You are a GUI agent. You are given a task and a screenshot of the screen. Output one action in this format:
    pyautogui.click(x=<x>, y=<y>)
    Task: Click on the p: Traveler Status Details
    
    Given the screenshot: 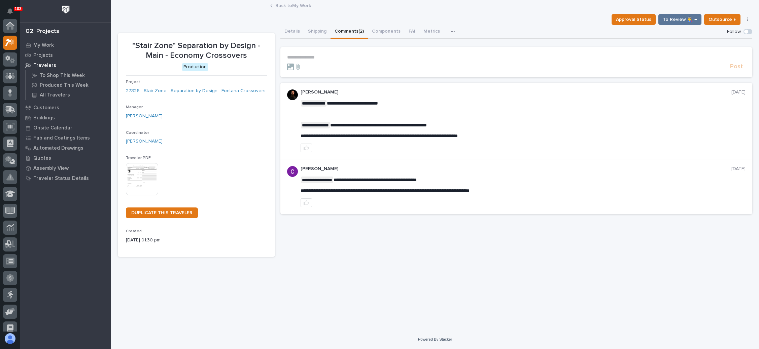 What is the action you would take?
    pyautogui.click(x=61, y=179)
    